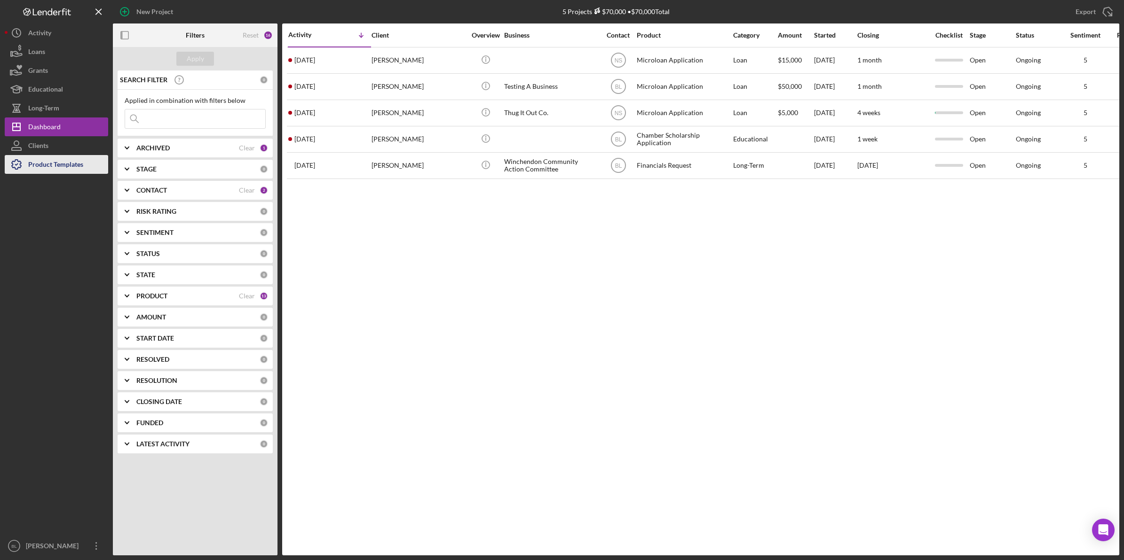  I want to click on div: Status, so click(1038, 35).